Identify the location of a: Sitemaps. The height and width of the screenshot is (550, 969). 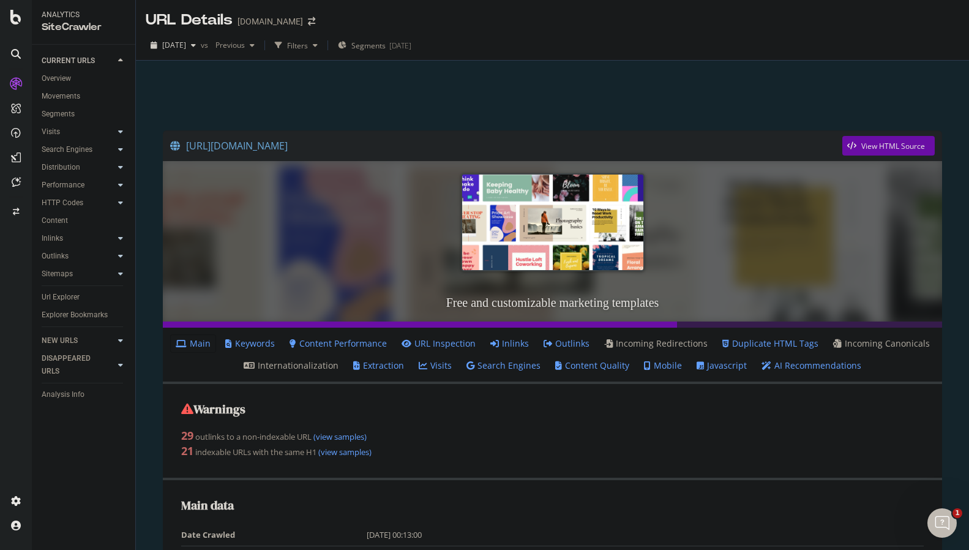
(78, 274).